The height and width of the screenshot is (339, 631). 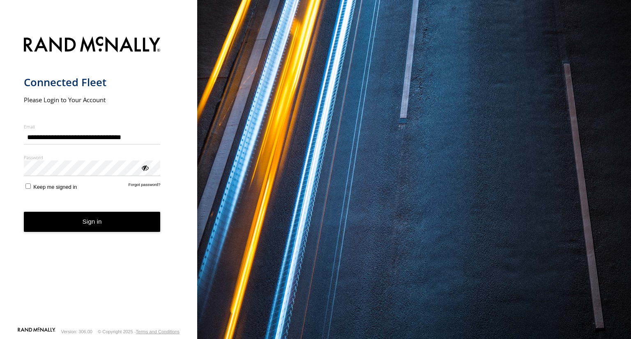 What do you see at coordinates (77, 332) in the screenshot?
I see `div: Version: 306.00` at bounding box center [77, 332].